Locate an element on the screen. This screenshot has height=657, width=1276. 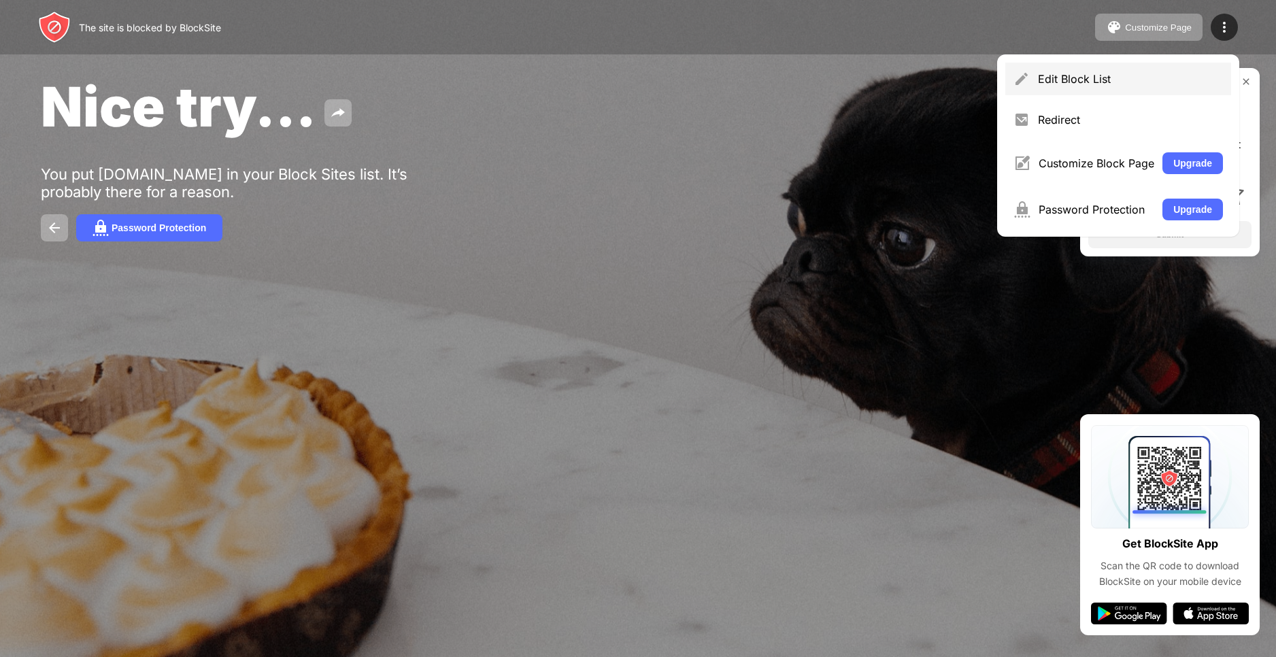
img: share.svg is located at coordinates (338, 113).